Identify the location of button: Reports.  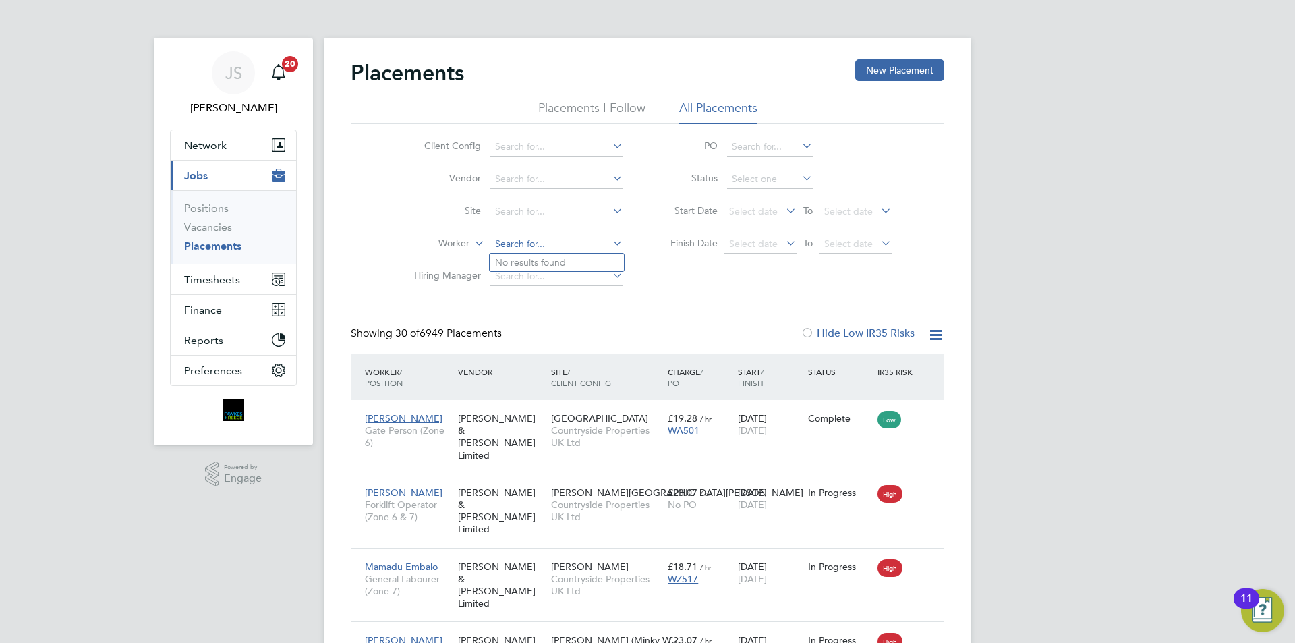
(233, 340).